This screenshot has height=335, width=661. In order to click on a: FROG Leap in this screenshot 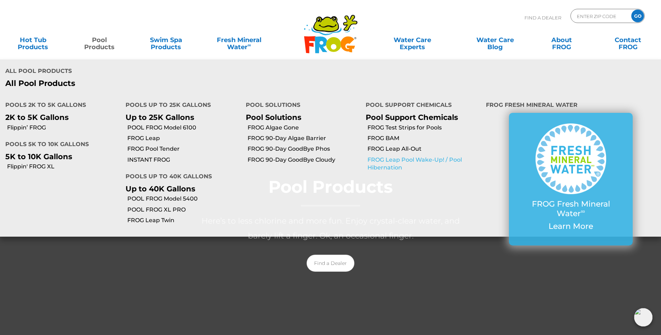, I will do `click(184, 138)`.